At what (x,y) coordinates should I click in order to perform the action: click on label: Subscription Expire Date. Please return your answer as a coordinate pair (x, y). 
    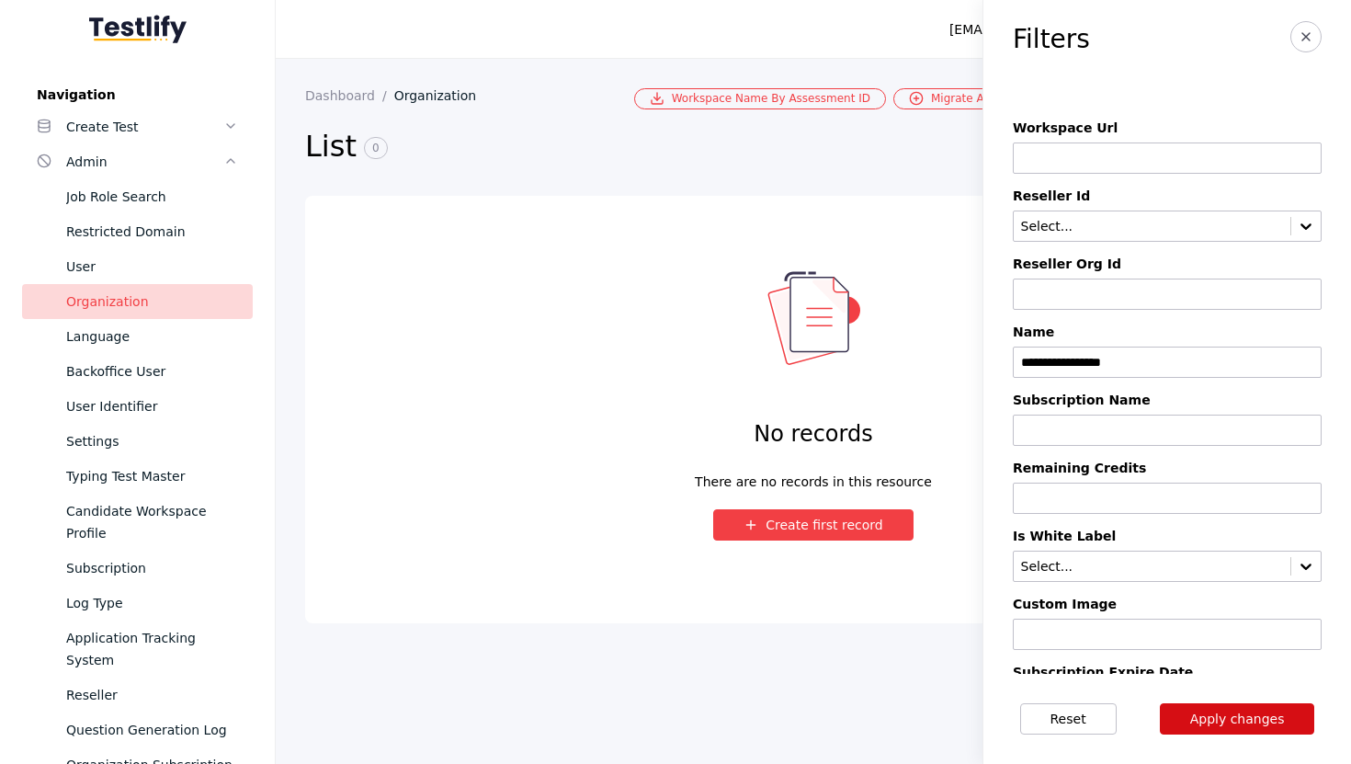
    Looking at the image, I should click on (1167, 672).